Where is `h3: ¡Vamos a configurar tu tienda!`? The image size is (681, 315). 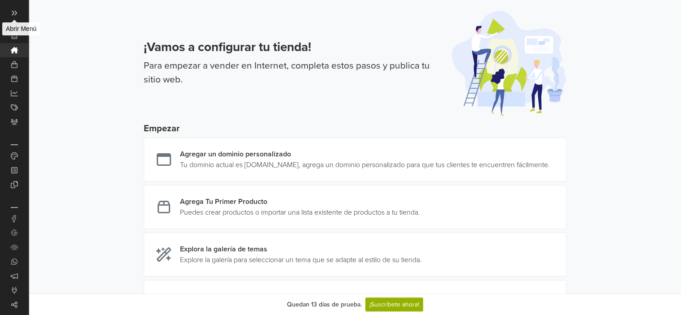 h3: ¡Vamos a configurar tu tienda! is located at coordinates (292, 47).